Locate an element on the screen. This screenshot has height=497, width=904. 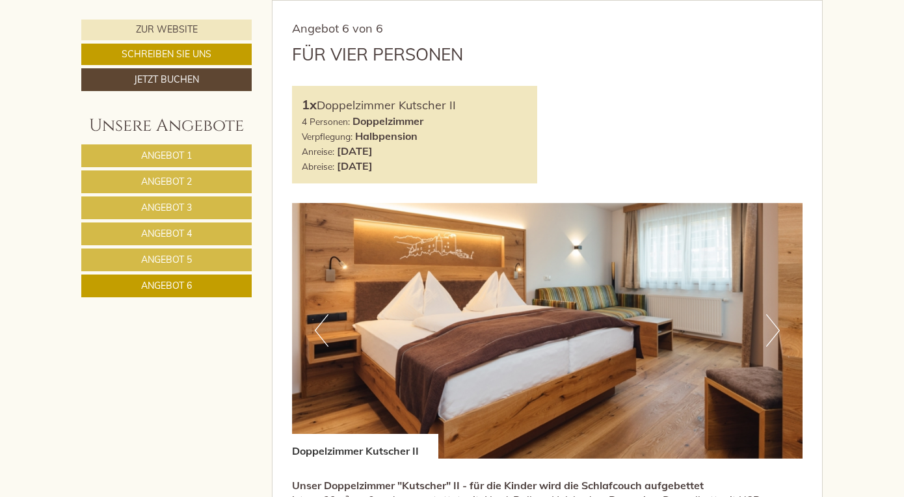
small: 4 Personen: is located at coordinates (326, 121).